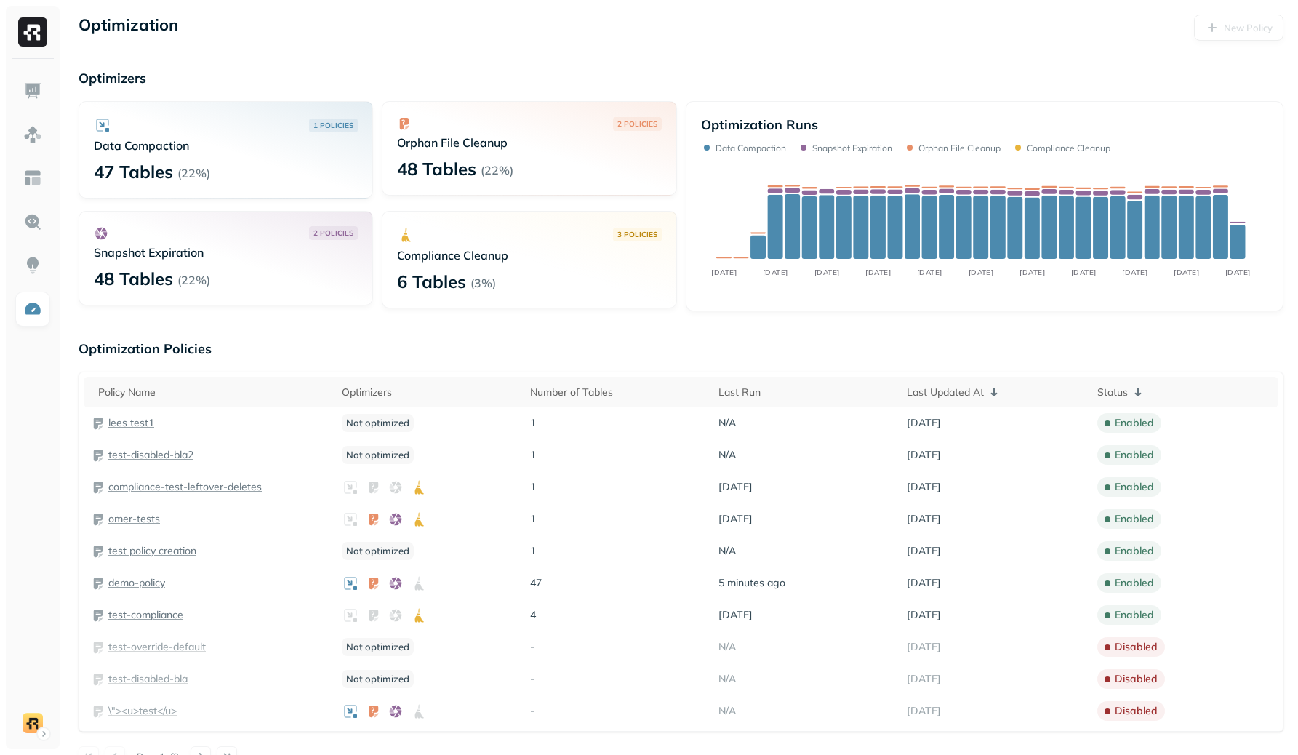 Image resolution: width=1298 pixels, height=755 pixels. Describe the element at coordinates (185, 486) in the screenshot. I see `a: compliance-test-leftover-deletes` at that location.